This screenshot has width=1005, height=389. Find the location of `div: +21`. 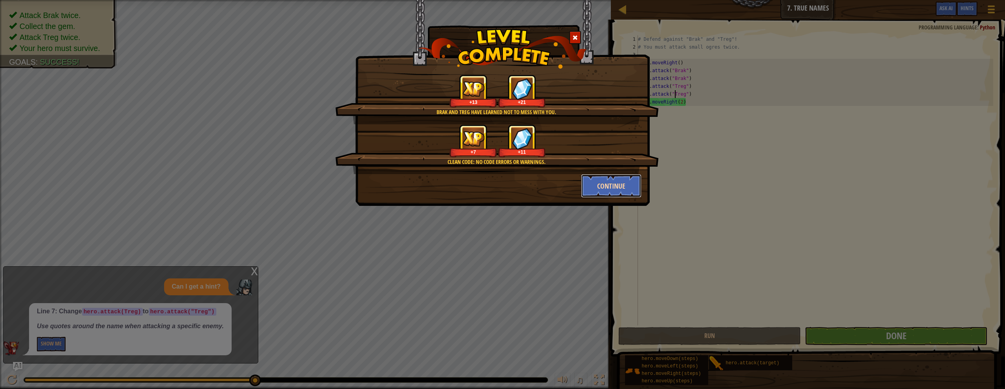

div: +21 is located at coordinates (522, 102).